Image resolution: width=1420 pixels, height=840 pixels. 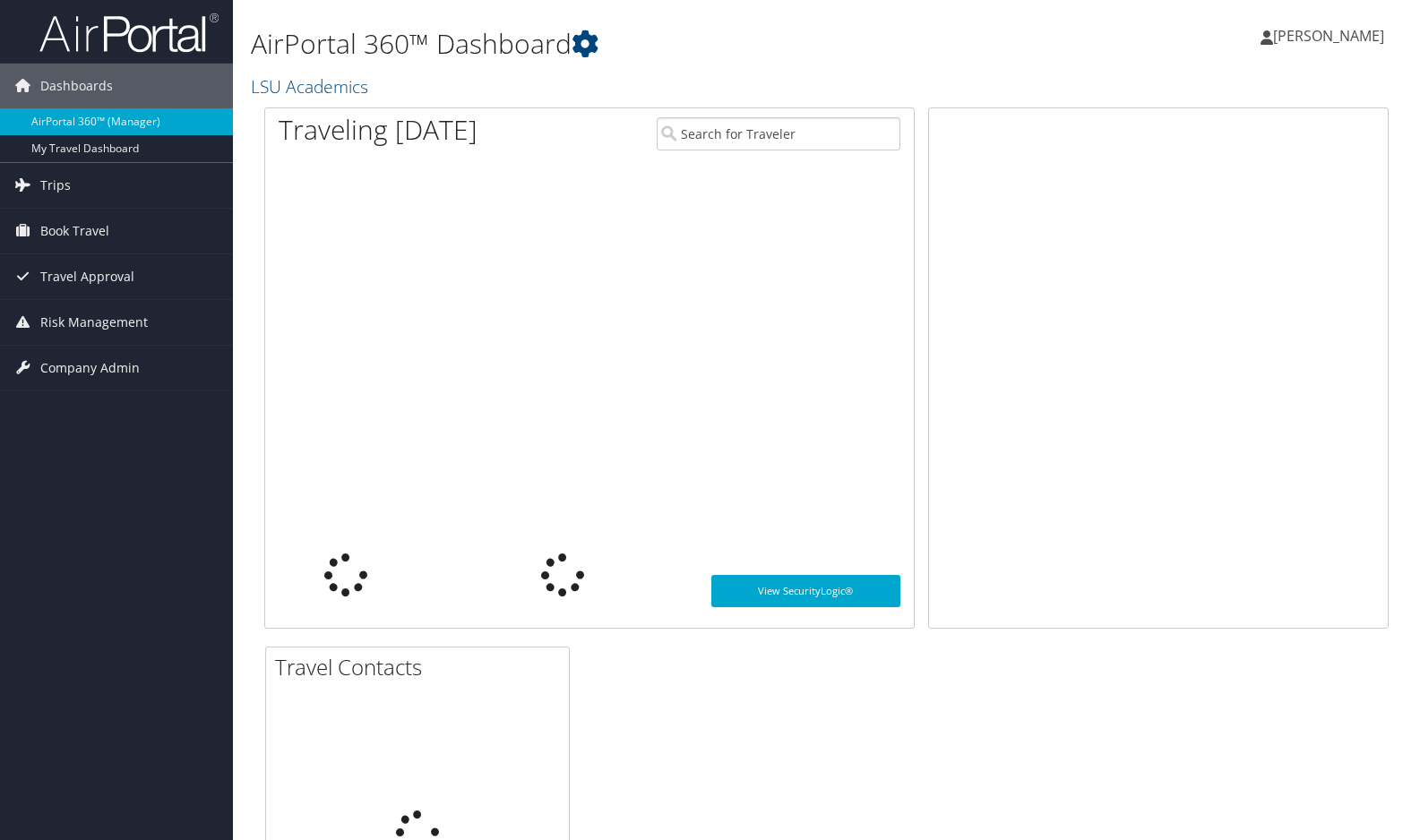 I want to click on img: airportal-logo.png, so click(x=129, y=33).